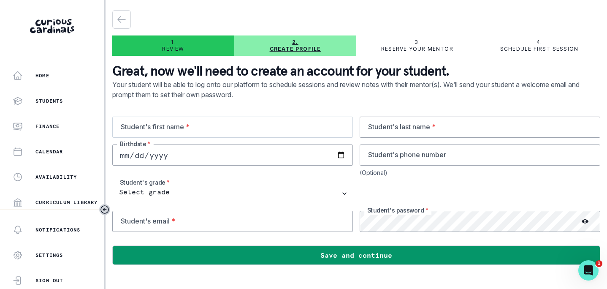  I want to click on p: Your student will be able to log onto our platform to schedule sessions and review notes with the..., so click(356, 98).